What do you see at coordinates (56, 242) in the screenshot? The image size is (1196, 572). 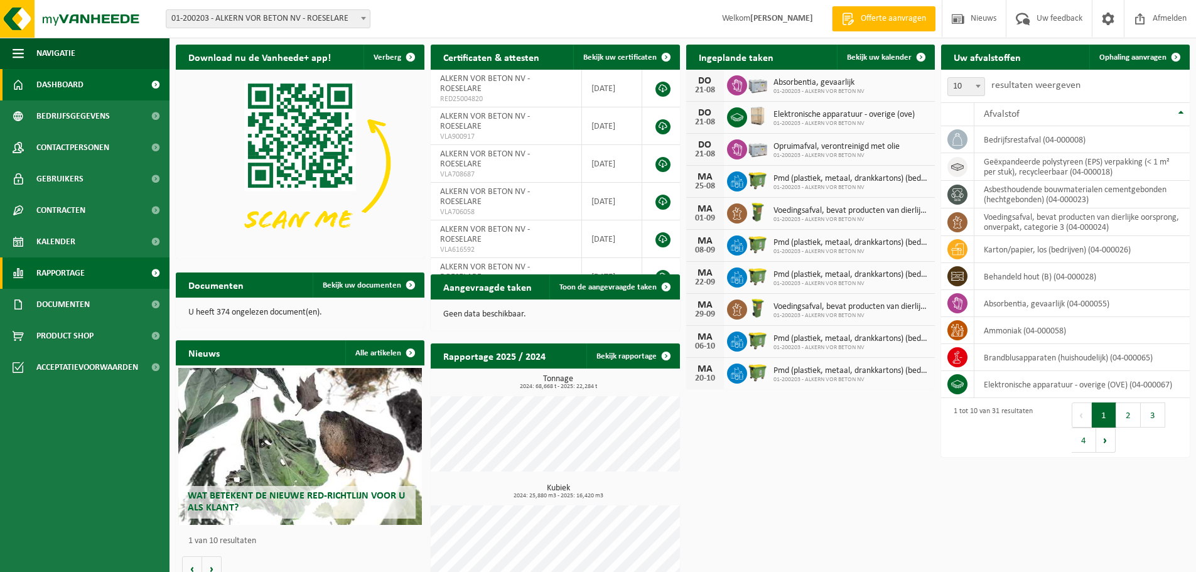 I see `span: Kalender` at bounding box center [56, 242].